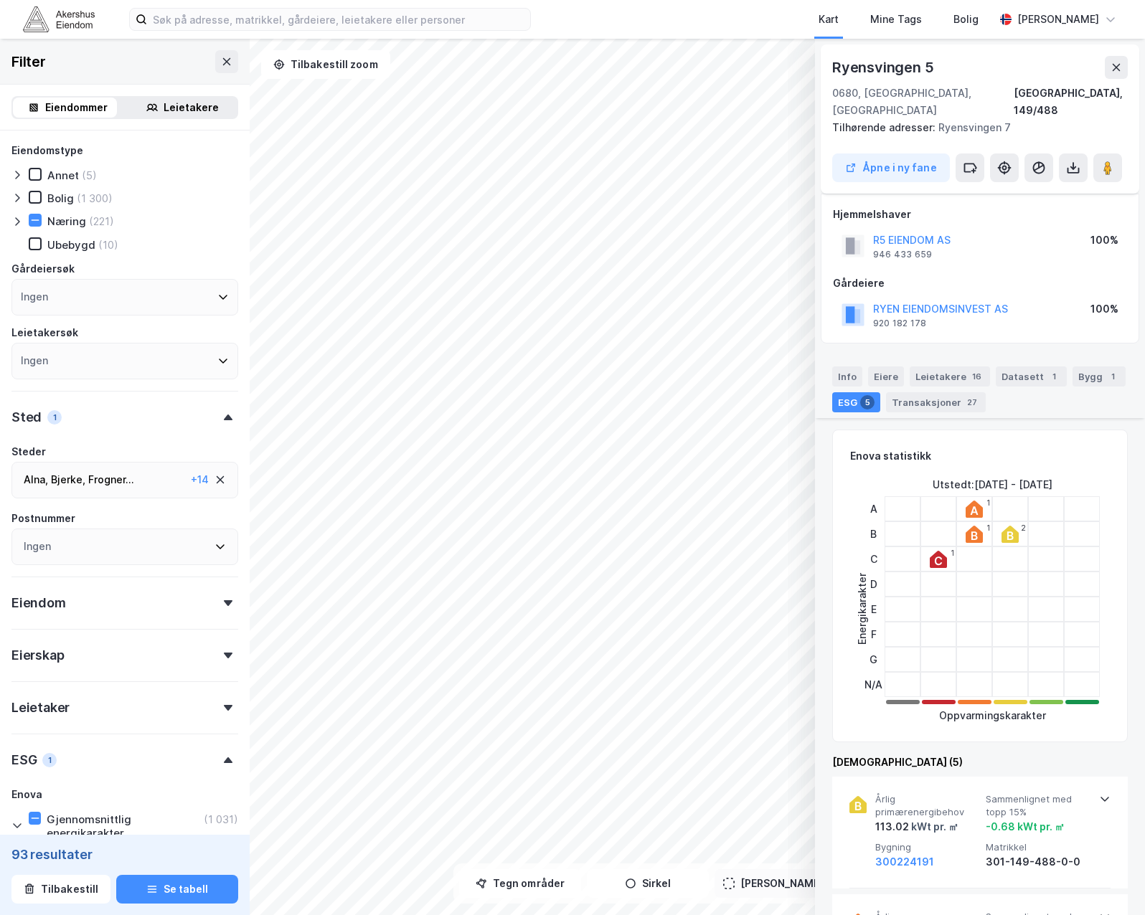  I want to click on img: akershus-eiendom-logo.9091f326c980b4bce74ccdd9f866810c.svg, so click(59, 19).